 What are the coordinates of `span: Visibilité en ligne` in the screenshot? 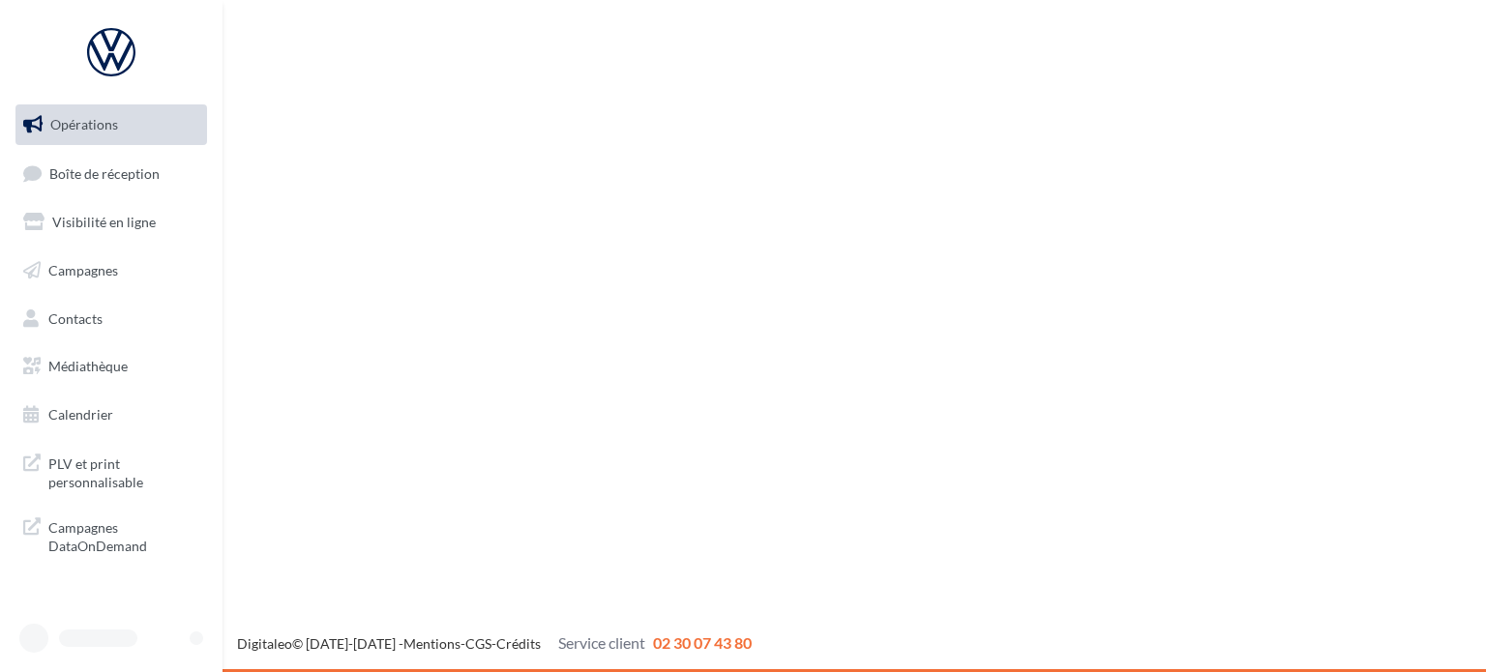 It's located at (104, 222).